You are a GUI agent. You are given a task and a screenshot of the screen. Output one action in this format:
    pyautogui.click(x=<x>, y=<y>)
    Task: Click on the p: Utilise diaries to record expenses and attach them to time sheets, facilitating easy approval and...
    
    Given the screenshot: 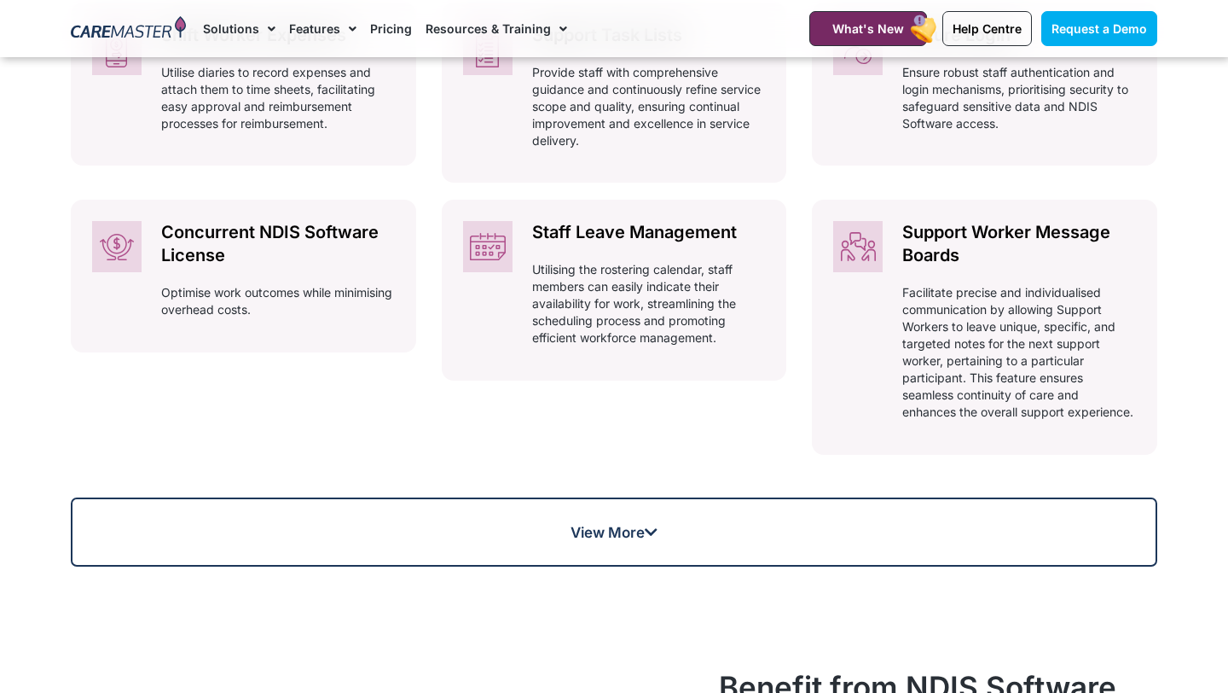 What is the action you would take?
    pyautogui.click(x=278, y=98)
    